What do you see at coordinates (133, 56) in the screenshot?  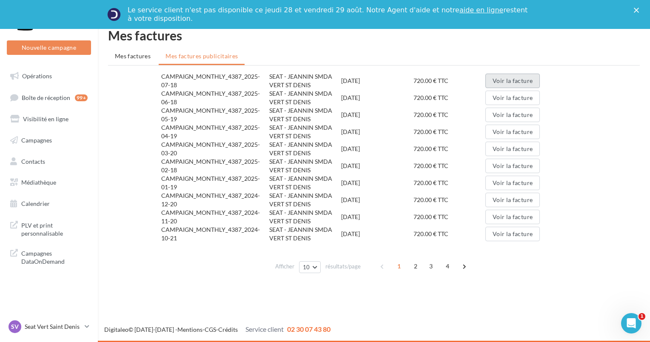 I see `span: Mes factures` at bounding box center [133, 56].